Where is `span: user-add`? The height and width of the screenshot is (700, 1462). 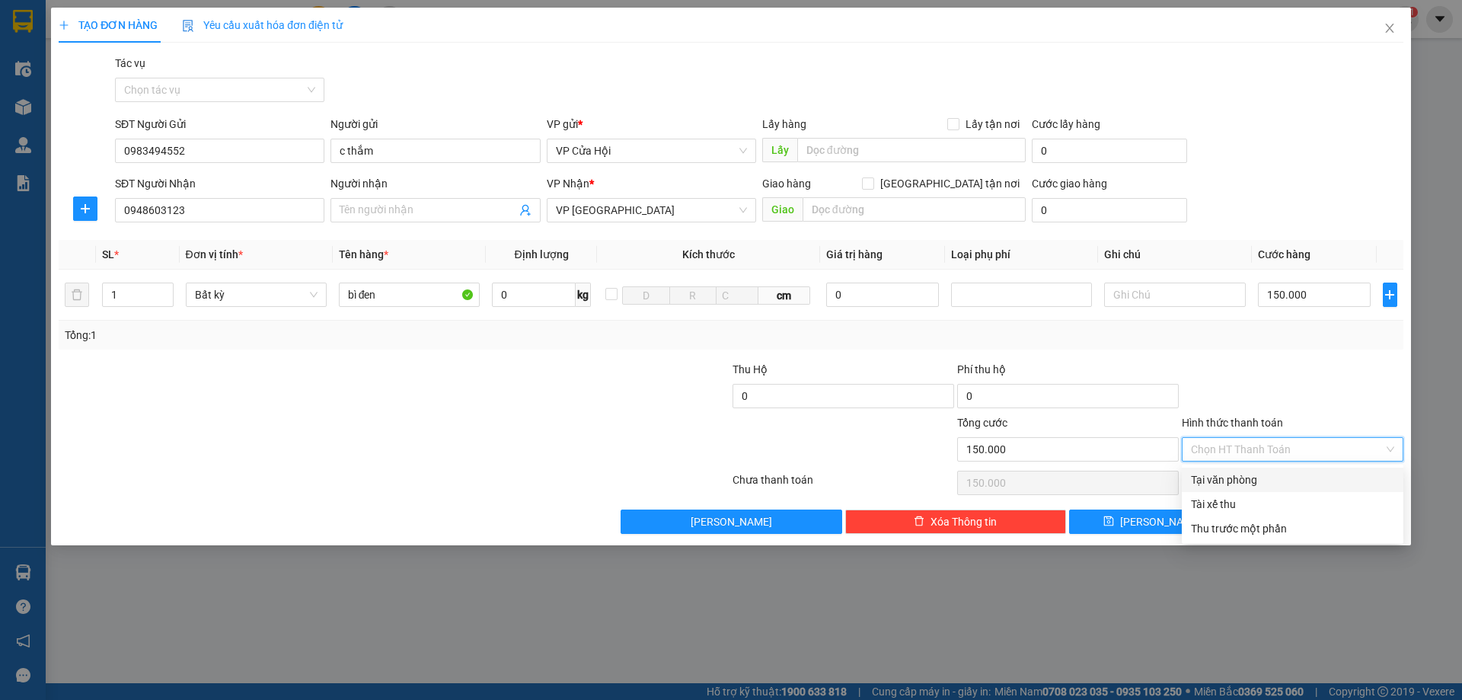
span: user-add is located at coordinates (525, 210).